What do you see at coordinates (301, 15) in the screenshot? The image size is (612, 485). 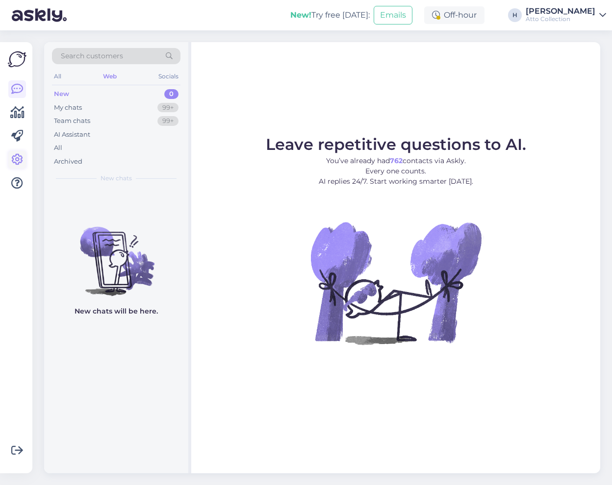 I see `b: New!` at bounding box center [301, 15].